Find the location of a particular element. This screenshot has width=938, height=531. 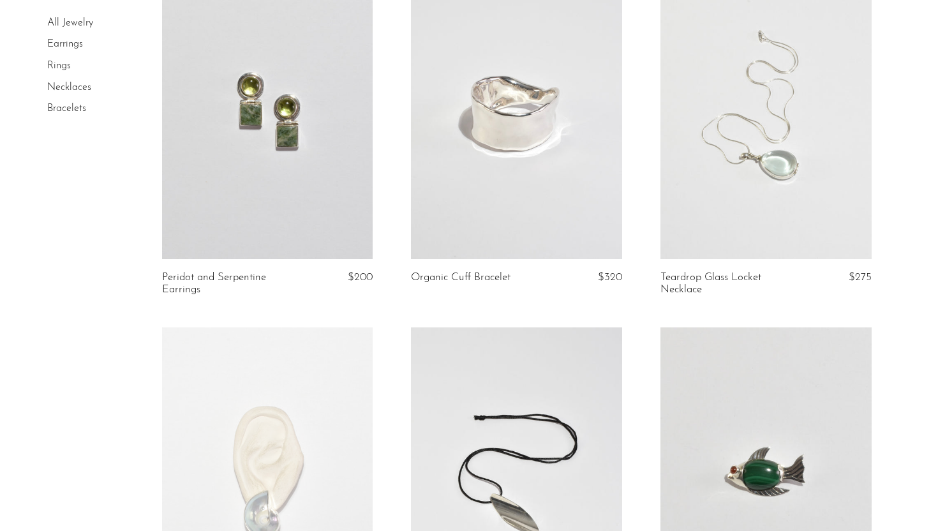

a: Rings is located at coordinates (59, 66).